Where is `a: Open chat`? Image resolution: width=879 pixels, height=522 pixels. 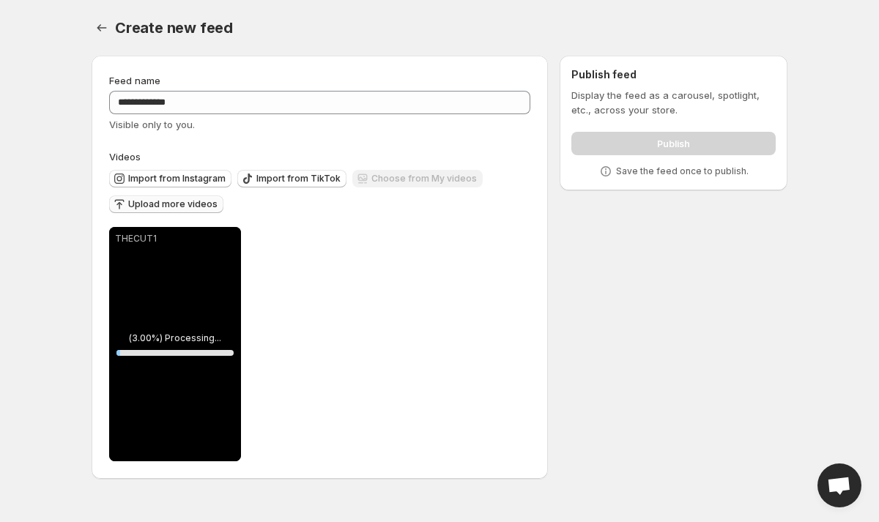
a: Open chat is located at coordinates (840, 486).